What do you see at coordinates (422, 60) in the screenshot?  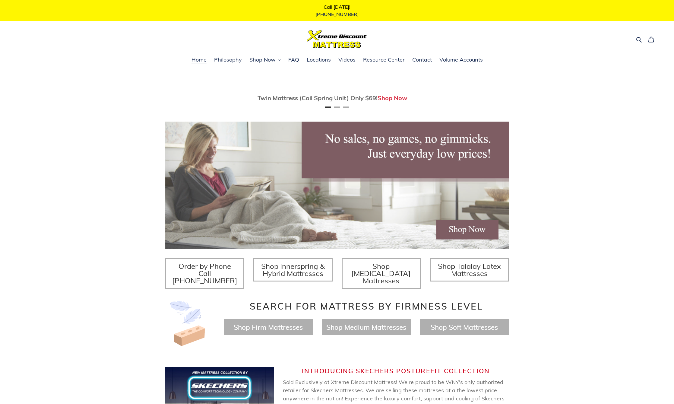 I see `span: Contact` at bounding box center [422, 60].